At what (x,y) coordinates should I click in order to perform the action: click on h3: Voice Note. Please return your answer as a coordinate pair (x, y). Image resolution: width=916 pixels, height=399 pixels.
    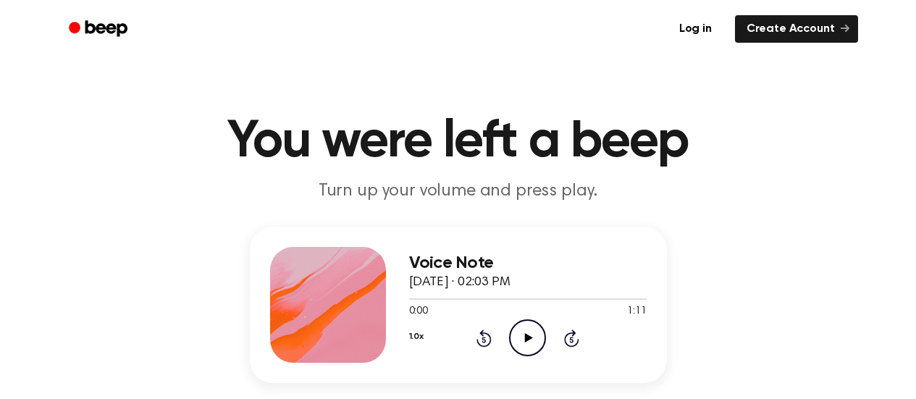
    Looking at the image, I should click on (528, 263).